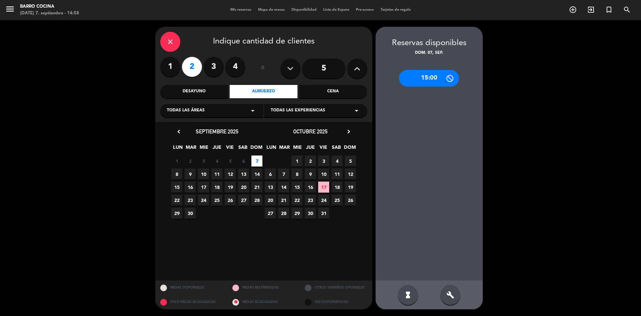 The width and height of the screenshot is (641, 316). I want to click on i: hourglass_full, so click(408, 295).